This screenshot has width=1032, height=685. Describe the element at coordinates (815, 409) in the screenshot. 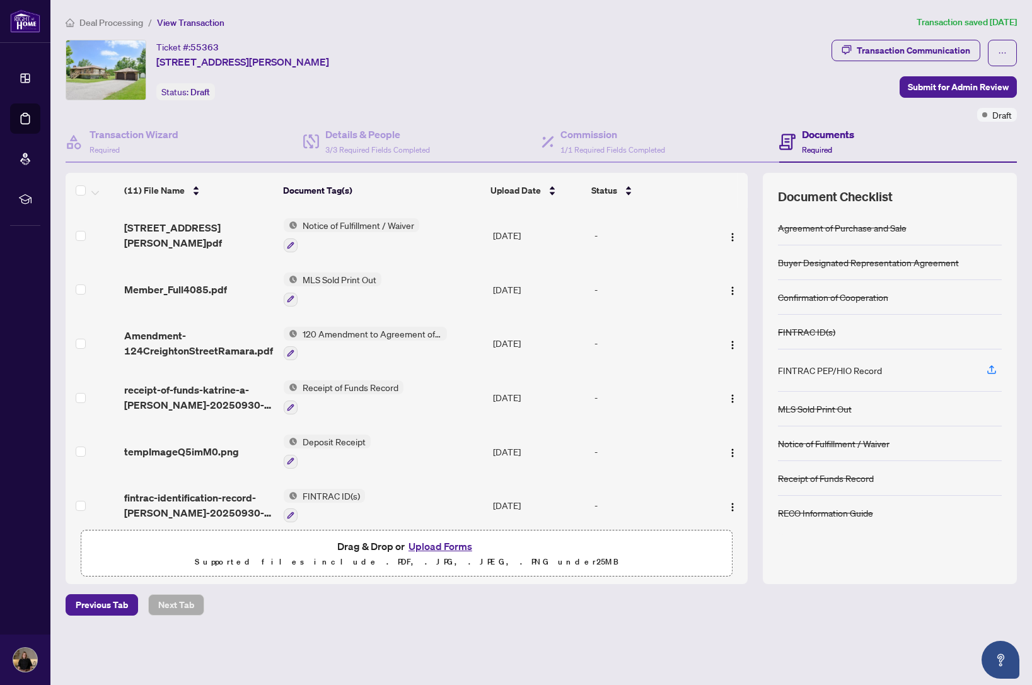

I see `div: MLS Sold Print Out` at that location.